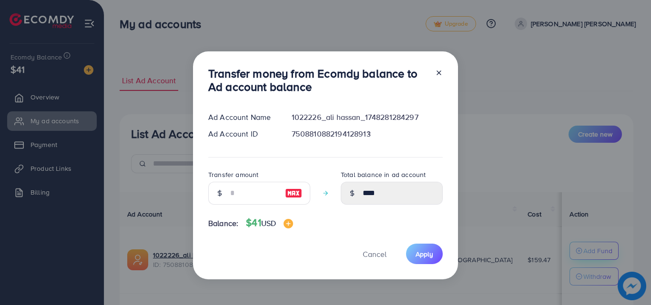 The width and height of the screenshot is (651, 305). I want to click on h4: $41, so click(269, 223).